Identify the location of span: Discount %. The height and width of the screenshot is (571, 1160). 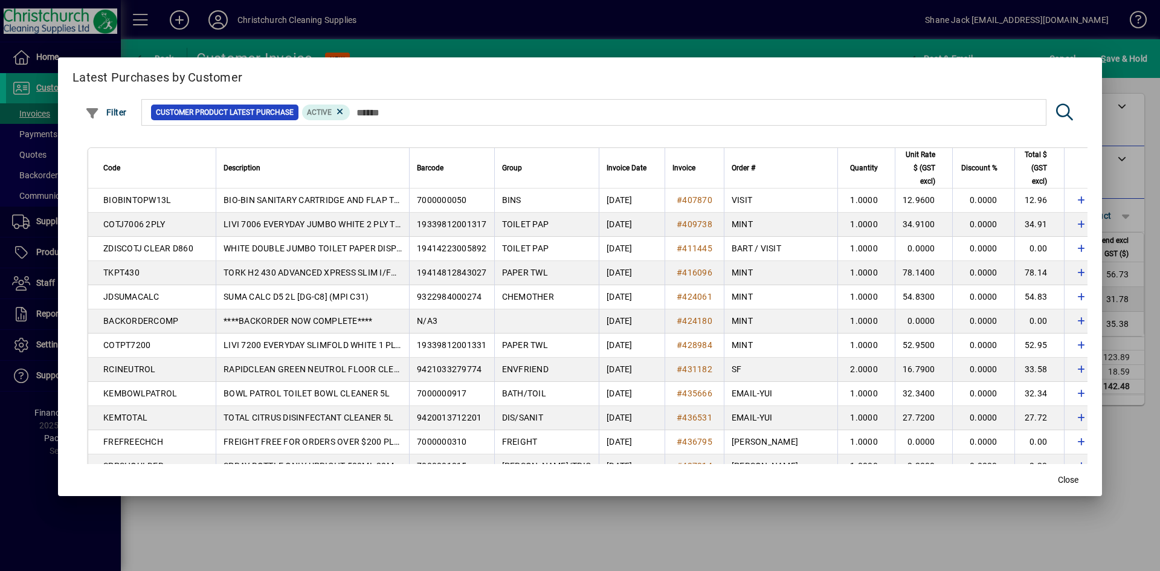
(979, 168).